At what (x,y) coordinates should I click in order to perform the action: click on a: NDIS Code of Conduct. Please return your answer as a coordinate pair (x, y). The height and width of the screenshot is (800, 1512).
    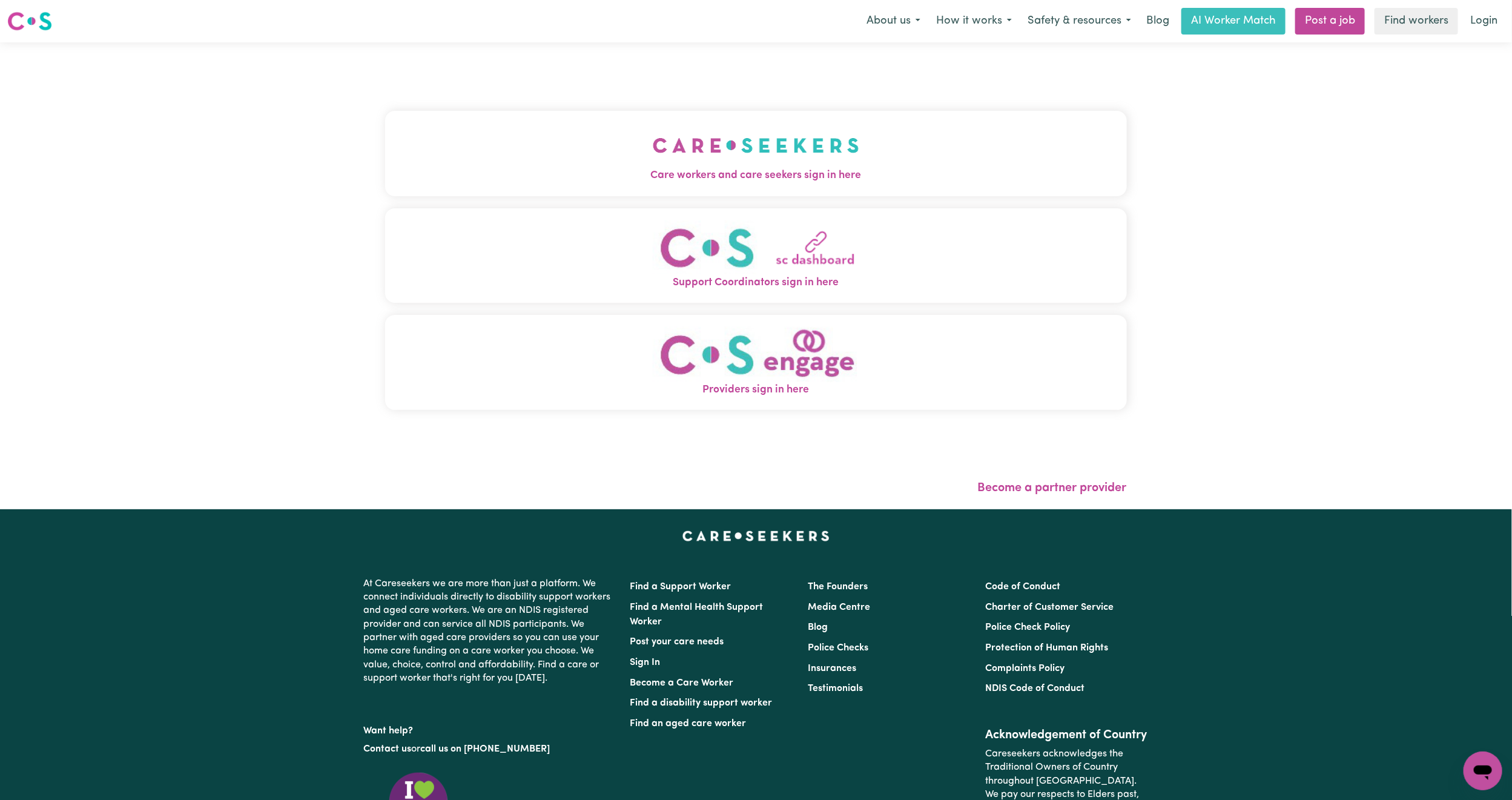
    Looking at the image, I should click on (1035, 689).